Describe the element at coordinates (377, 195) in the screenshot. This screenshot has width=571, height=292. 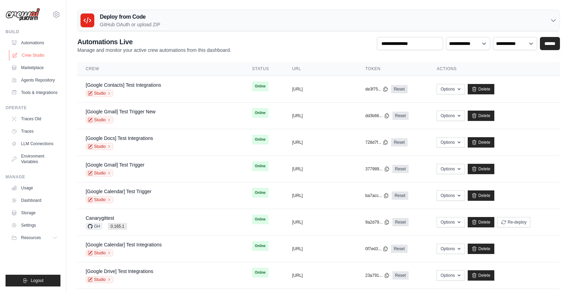
I see `button: ba7acc...` at that location.